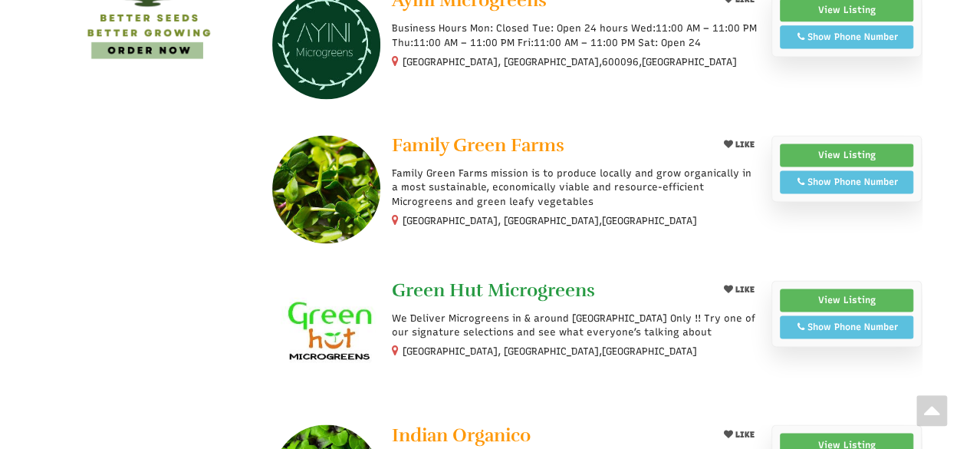 The width and height of the screenshot is (970, 449). I want to click on span: Family Green Farms, so click(478, 145).